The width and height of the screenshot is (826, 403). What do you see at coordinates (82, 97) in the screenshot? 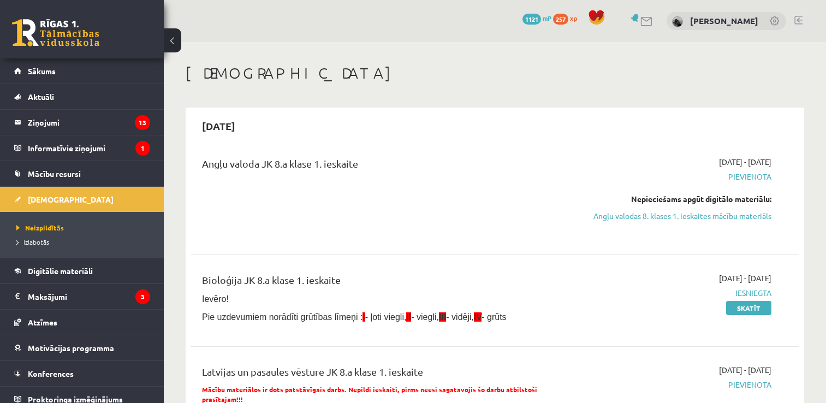
I see `a: Aktuāli` at bounding box center [82, 97].